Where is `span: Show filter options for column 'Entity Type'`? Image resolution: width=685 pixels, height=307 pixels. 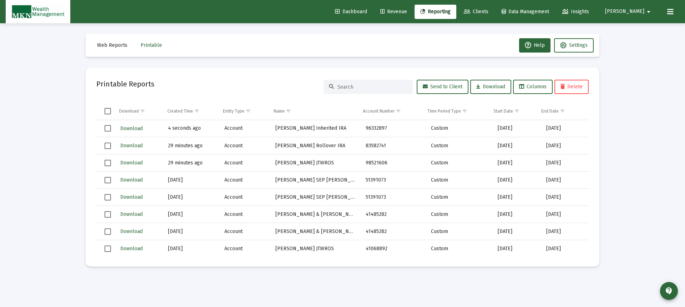 span: Show filter options for column 'Entity Type' is located at coordinates (248, 111).